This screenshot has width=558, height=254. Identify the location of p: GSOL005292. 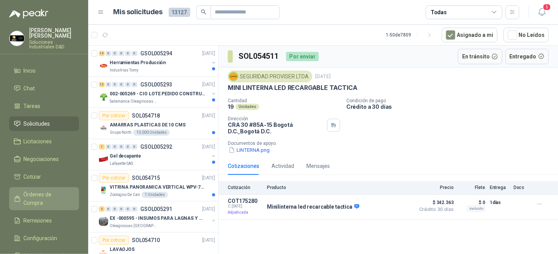
(156, 147).